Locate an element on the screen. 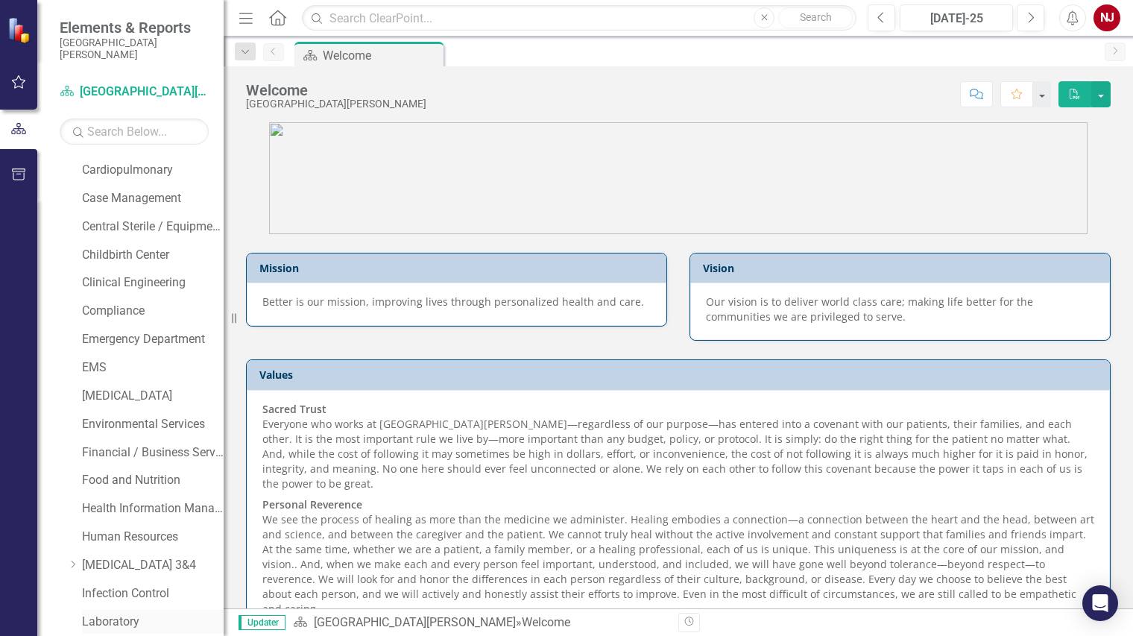 Image resolution: width=1133 pixels, height=636 pixels. a: Emergency Department is located at coordinates (153, 339).